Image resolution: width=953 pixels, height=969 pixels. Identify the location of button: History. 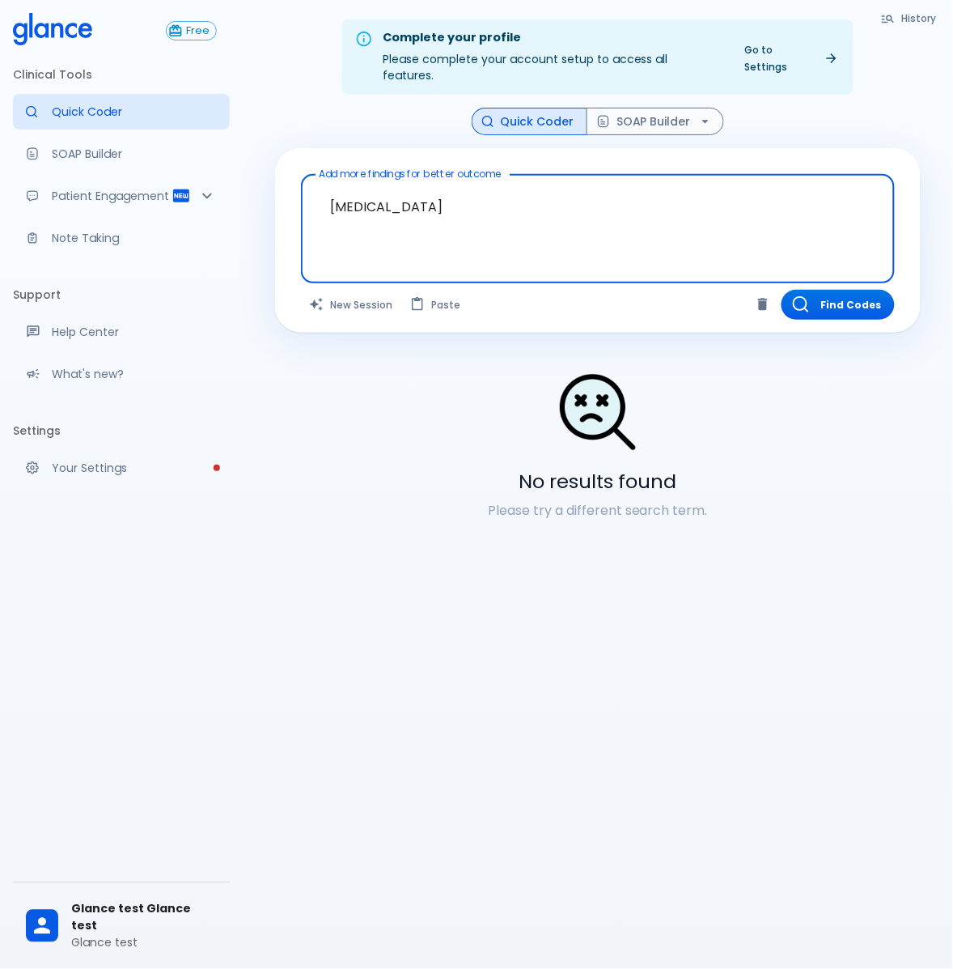
(910, 18).